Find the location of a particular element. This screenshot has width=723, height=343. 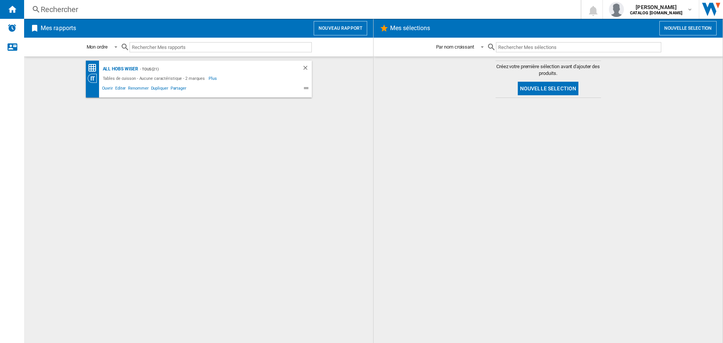

div: Rechercher is located at coordinates (301, 9).